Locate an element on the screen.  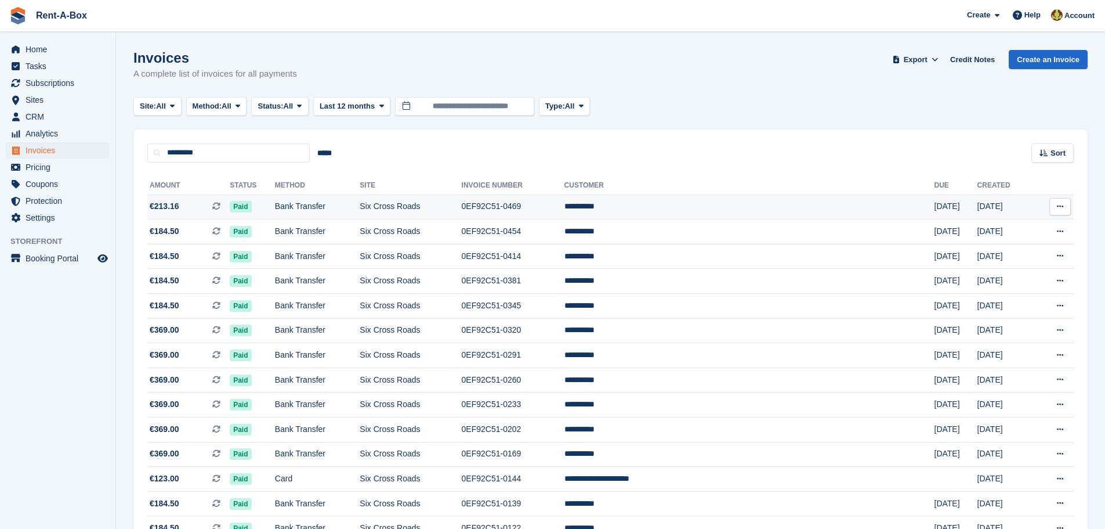
button: Last 12 months is located at coordinates (352, 106).